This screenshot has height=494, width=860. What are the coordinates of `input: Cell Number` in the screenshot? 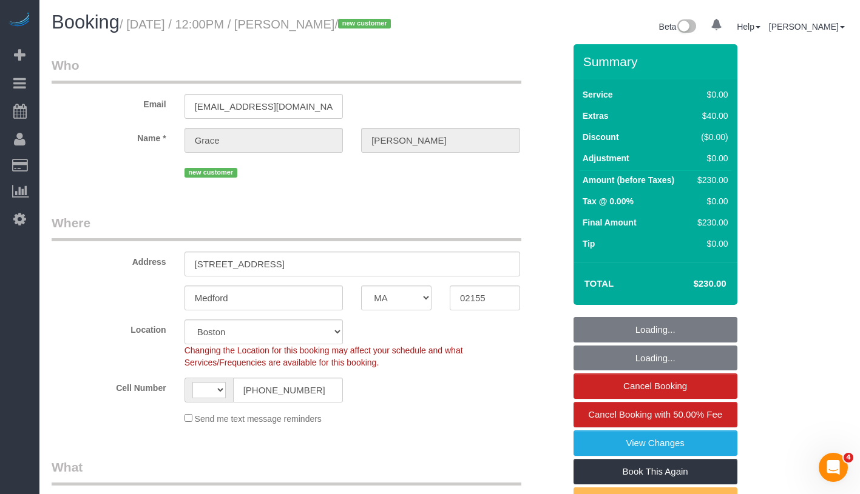 It's located at (288, 390).